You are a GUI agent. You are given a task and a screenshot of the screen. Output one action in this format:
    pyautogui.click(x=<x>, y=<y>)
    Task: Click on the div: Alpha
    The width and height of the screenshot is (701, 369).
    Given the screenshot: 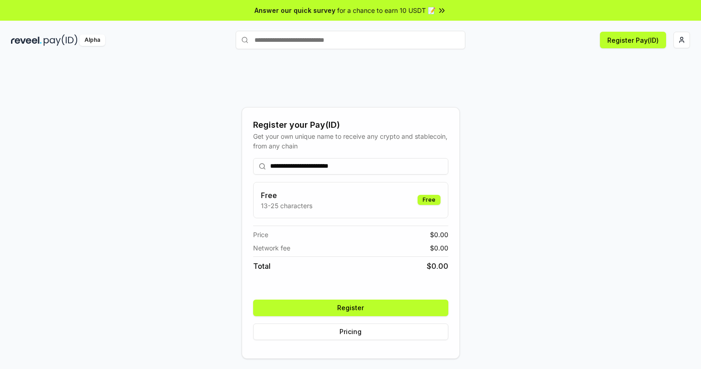 What is the action you would take?
    pyautogui.click(x=92, y=40)
    